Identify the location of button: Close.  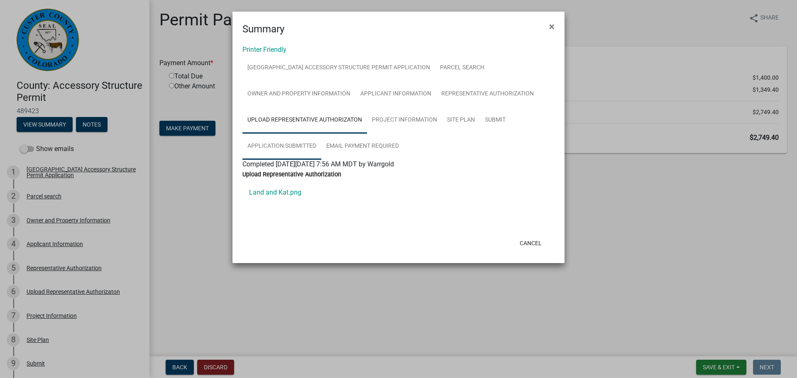
(552, 27).